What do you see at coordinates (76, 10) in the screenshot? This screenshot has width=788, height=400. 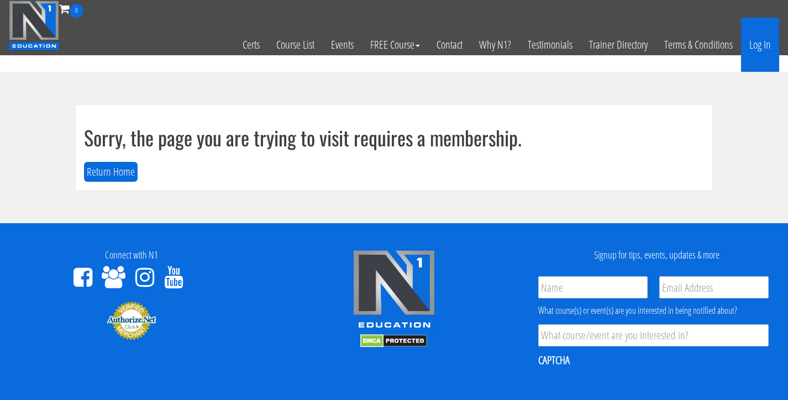 I see `span: 0` at bounding box center [76, 10].